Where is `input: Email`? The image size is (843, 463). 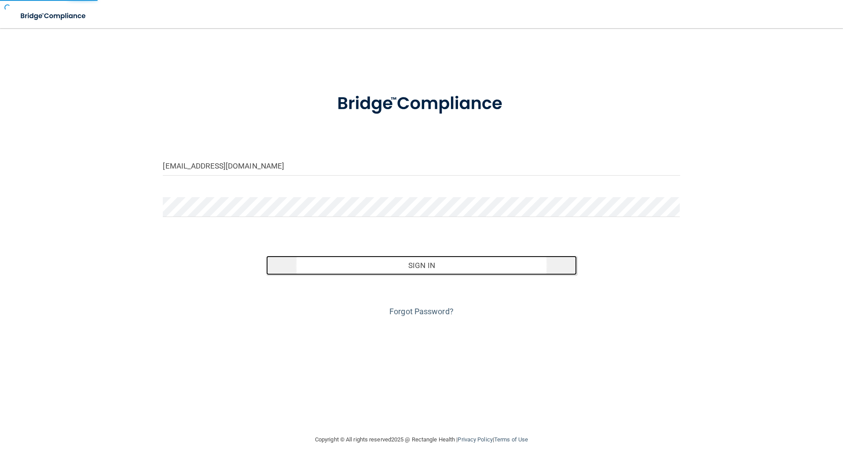 input: Email is located at coordinates (421, 165).